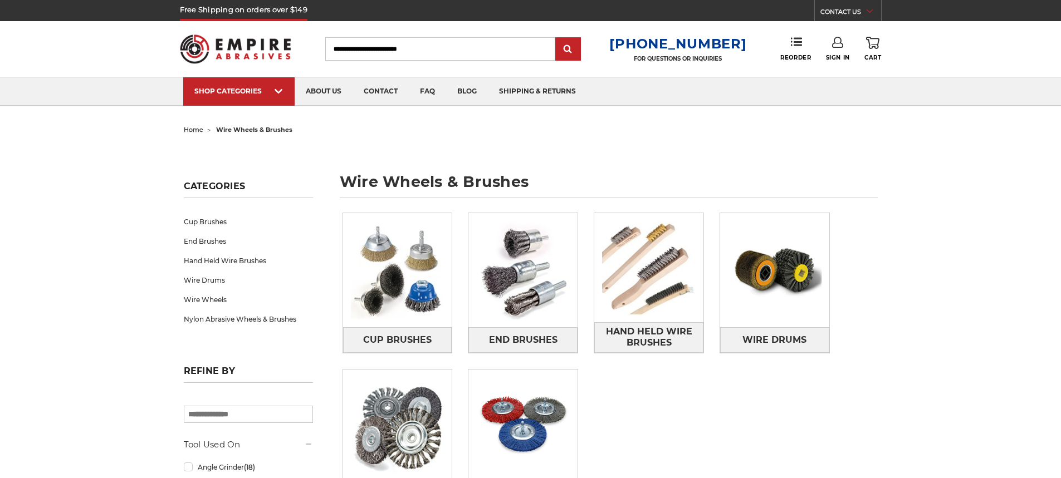  Describe the element at coordinates (248, 374) in the screenshot. I see `h5: Refine by` at that location.